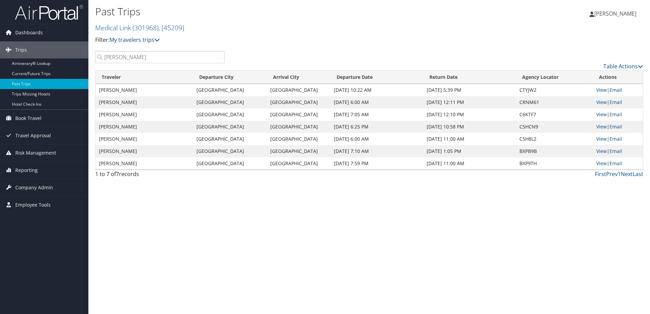 The width and height of the screenshot is (650, 314). Describe the element at coordinates (555, 77) in the screenshot. I see `th: Agency Locator: activate to sort column ascending` at that location.